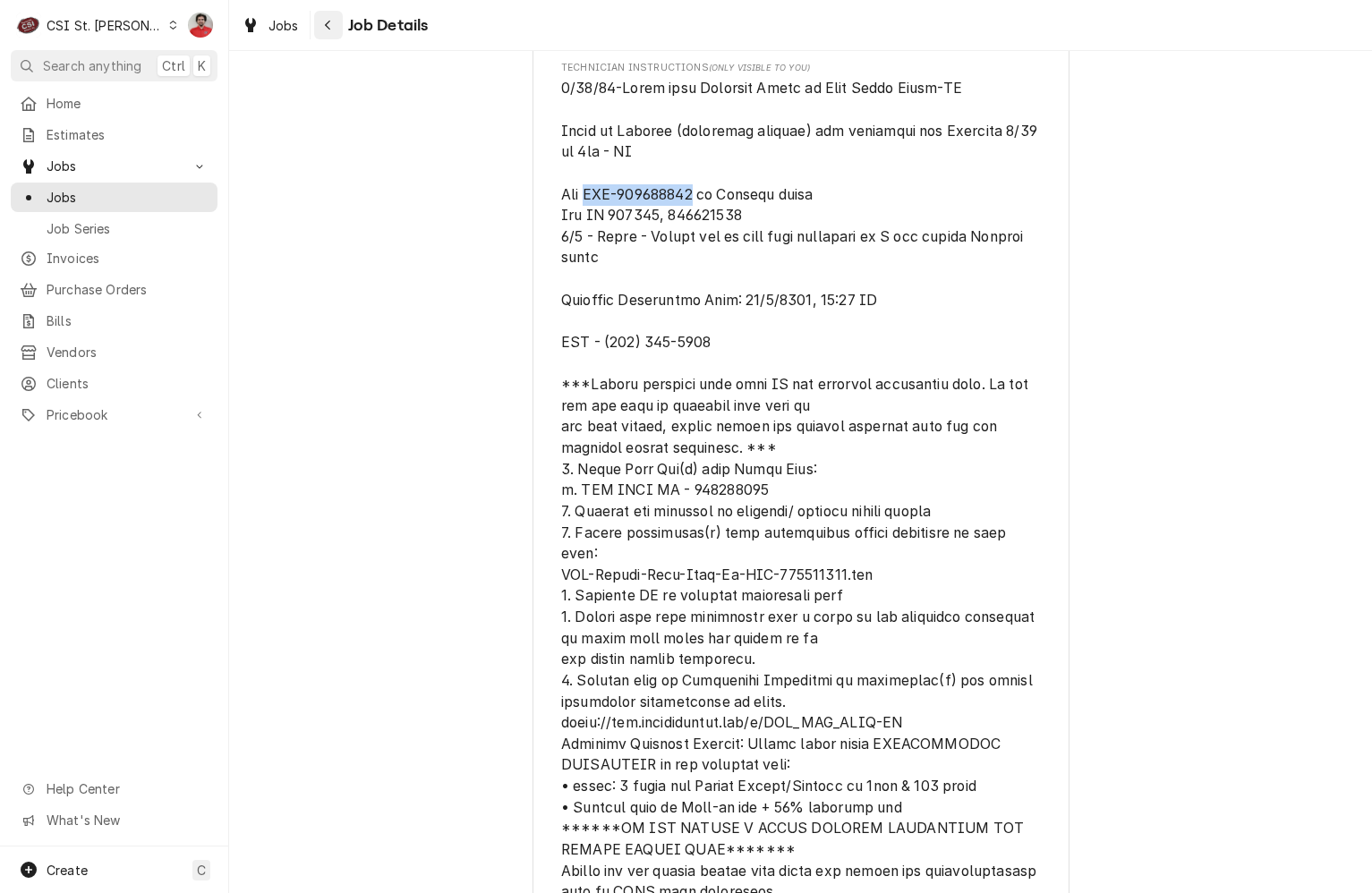 This screenshot has height=893, width=1372. I want to click on span: Search anything, so click(92, 65).